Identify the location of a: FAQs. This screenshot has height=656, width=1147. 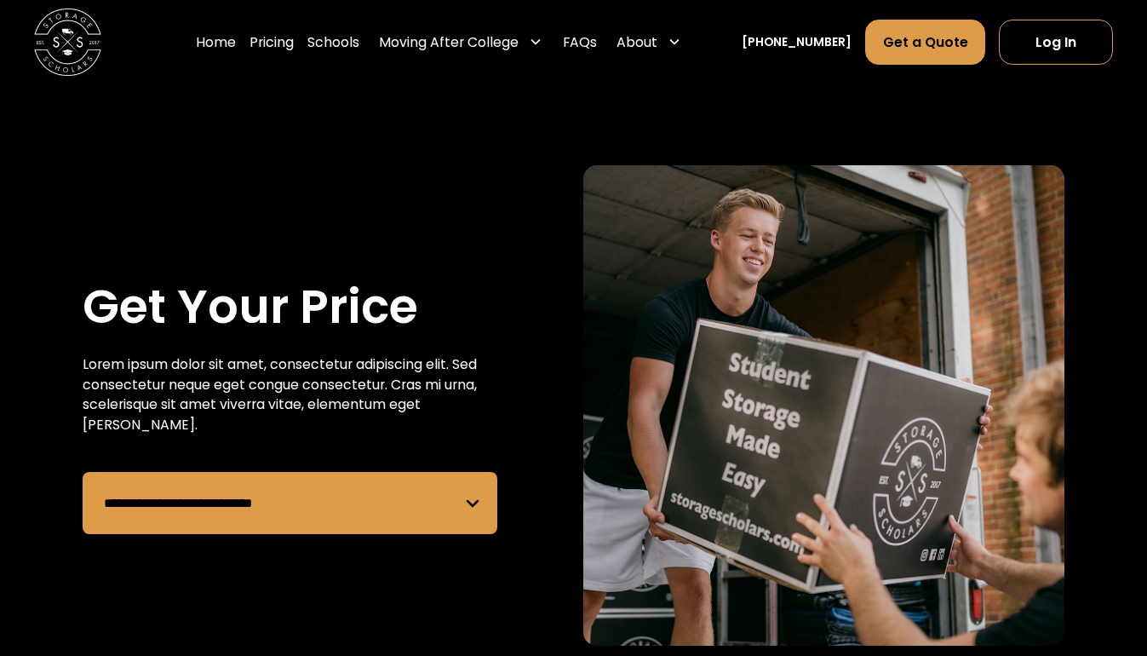
(580, 42).